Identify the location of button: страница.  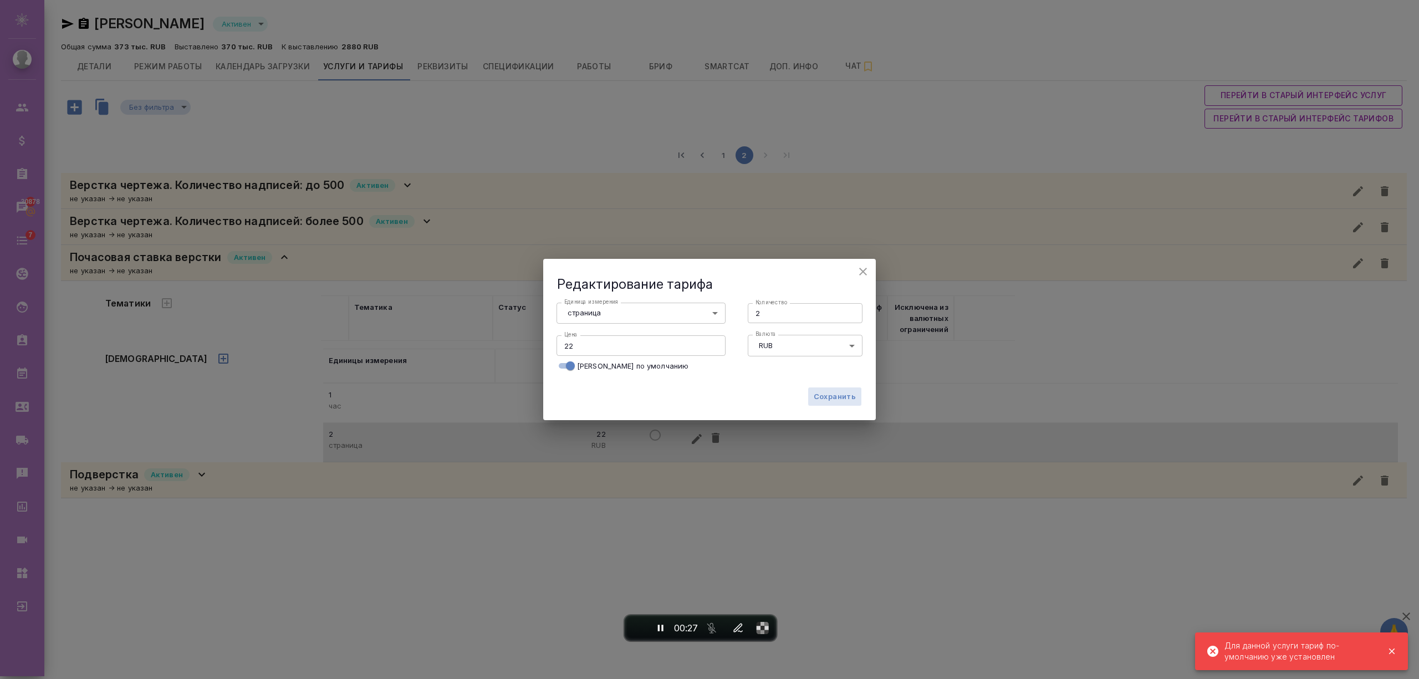
(584, 313).